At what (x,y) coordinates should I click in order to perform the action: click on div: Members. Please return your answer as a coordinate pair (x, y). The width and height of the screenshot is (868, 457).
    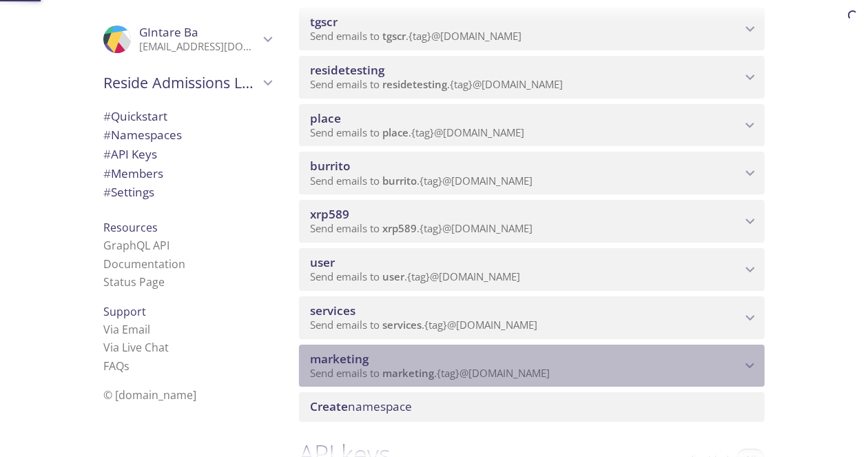
    Looking at the image, I should click on (187, 174).